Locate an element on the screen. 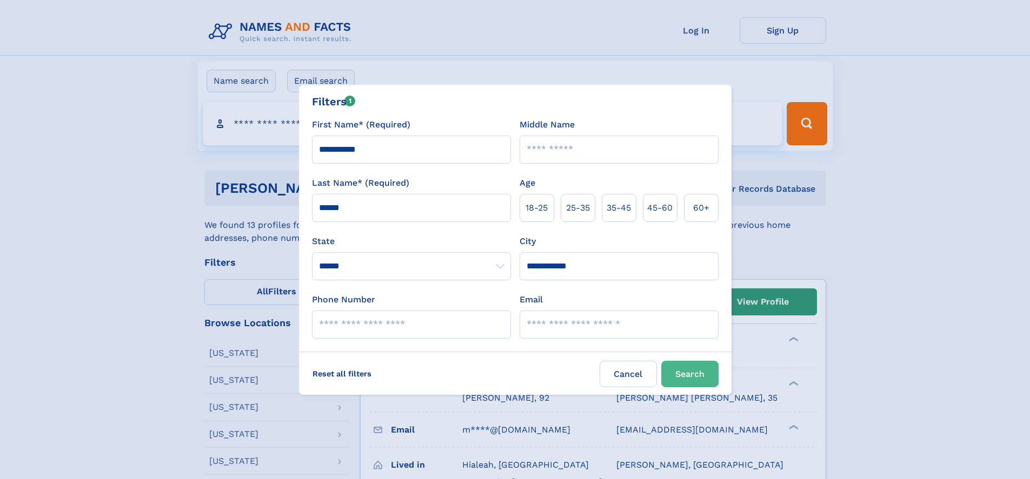  span: 25‑35 is located at coordinates (578, 208).